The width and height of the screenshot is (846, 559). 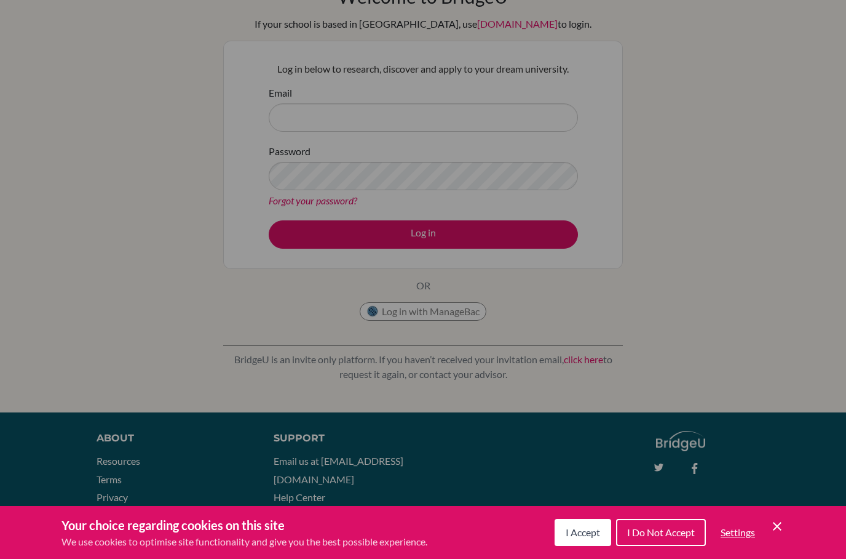 What do you see at coordinates (661, 531) in the screenshot?
I see `span: I Do Not Accept` at bounding box center [661, 531].